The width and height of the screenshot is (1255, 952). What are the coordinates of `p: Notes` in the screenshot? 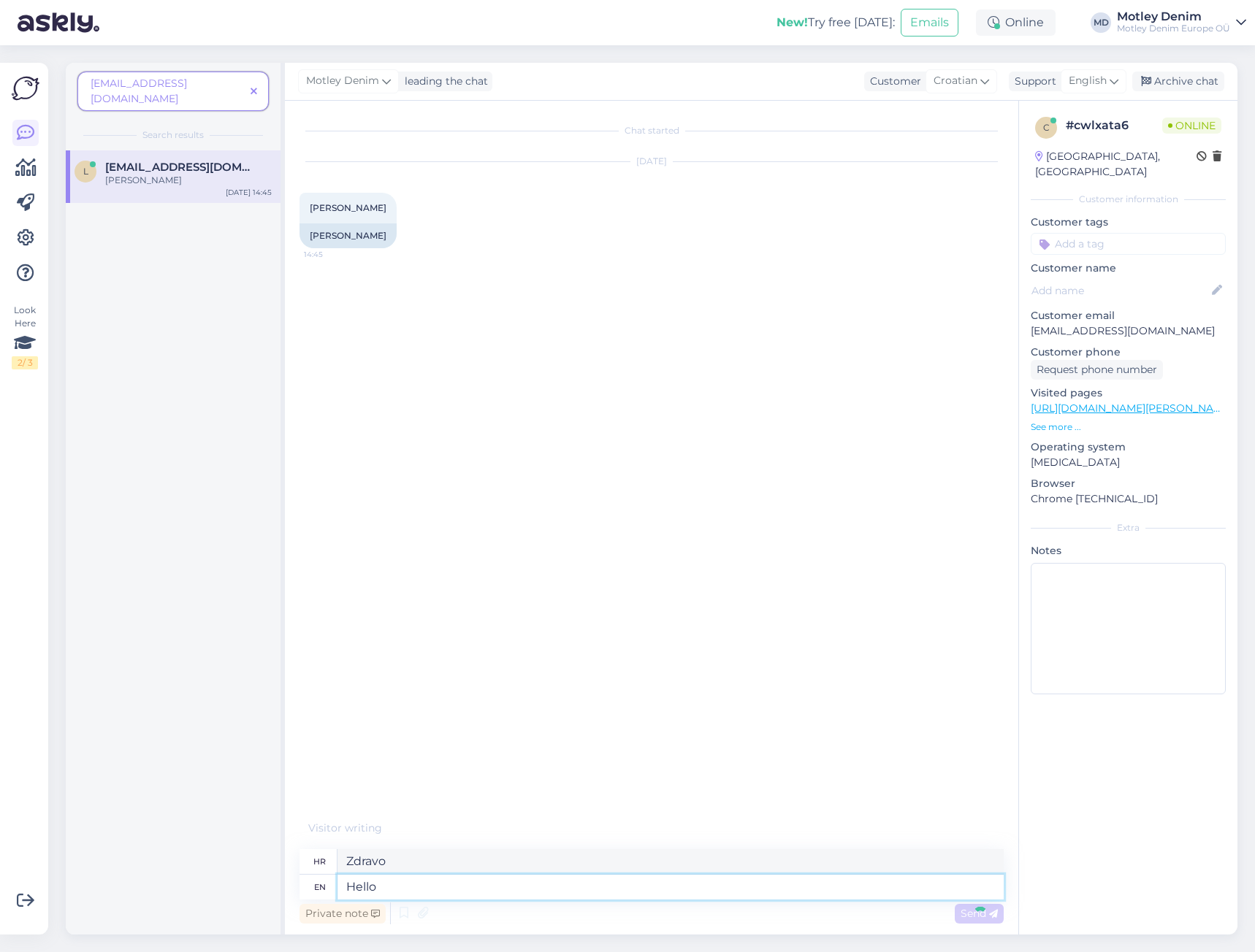 It's located at (1128, 551).